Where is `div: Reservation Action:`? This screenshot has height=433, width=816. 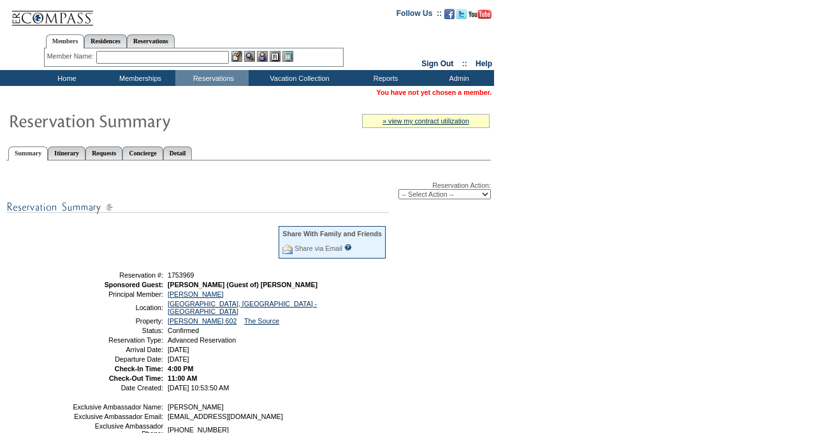
div: Reservation Action: is located at coordinates (249, 191).